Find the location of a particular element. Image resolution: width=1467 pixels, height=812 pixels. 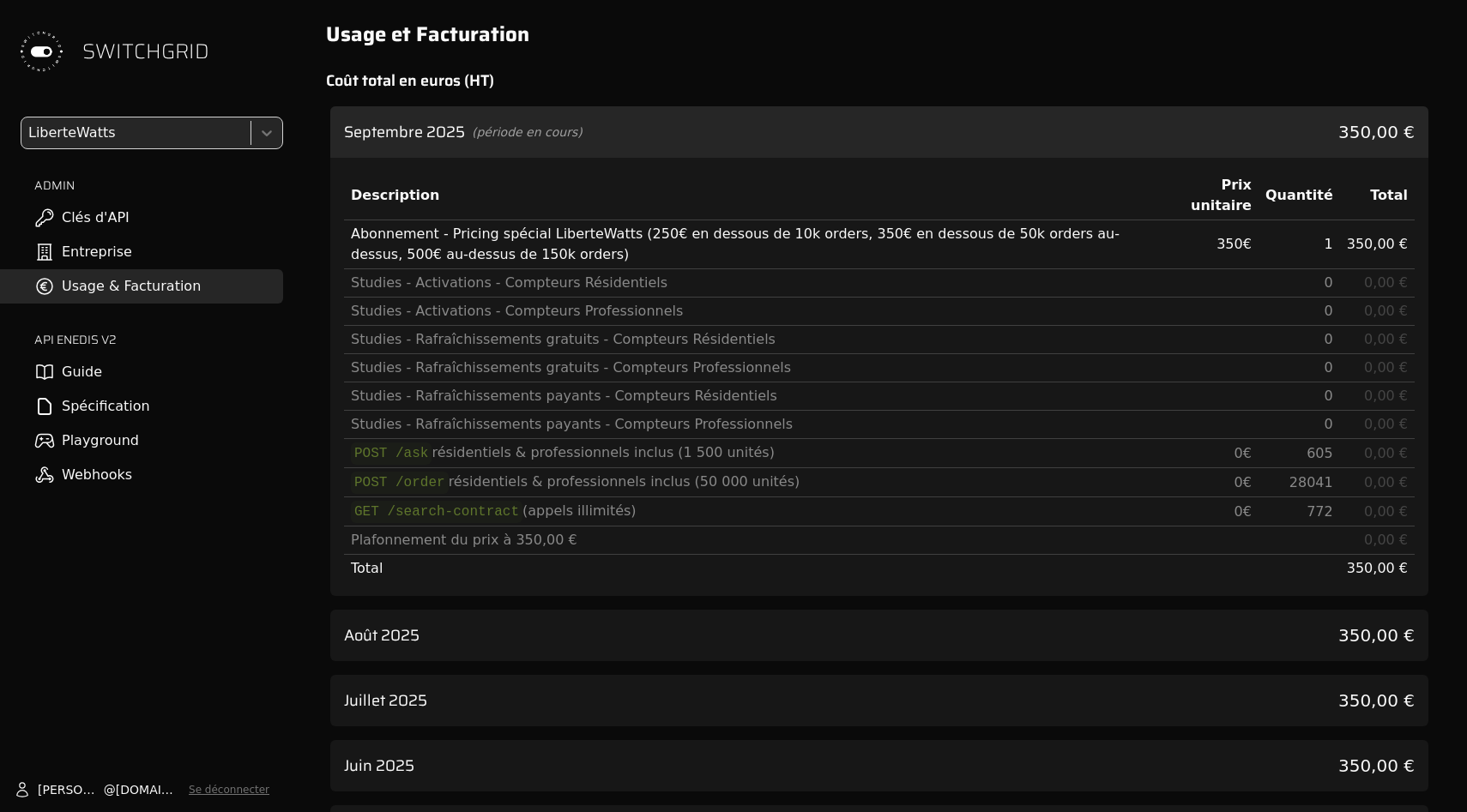

div: (appels illimités) is located at coordinates (751, 511).